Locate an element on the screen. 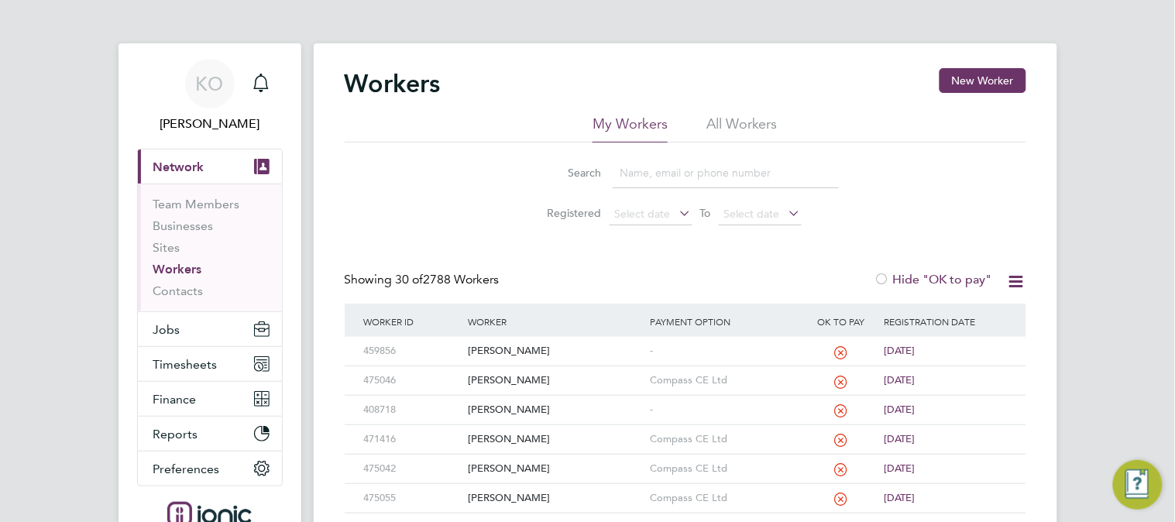 Image resolution: width=1175 pixels, height=522 pixels. li: My Workers is located at coordinates (630, 129).